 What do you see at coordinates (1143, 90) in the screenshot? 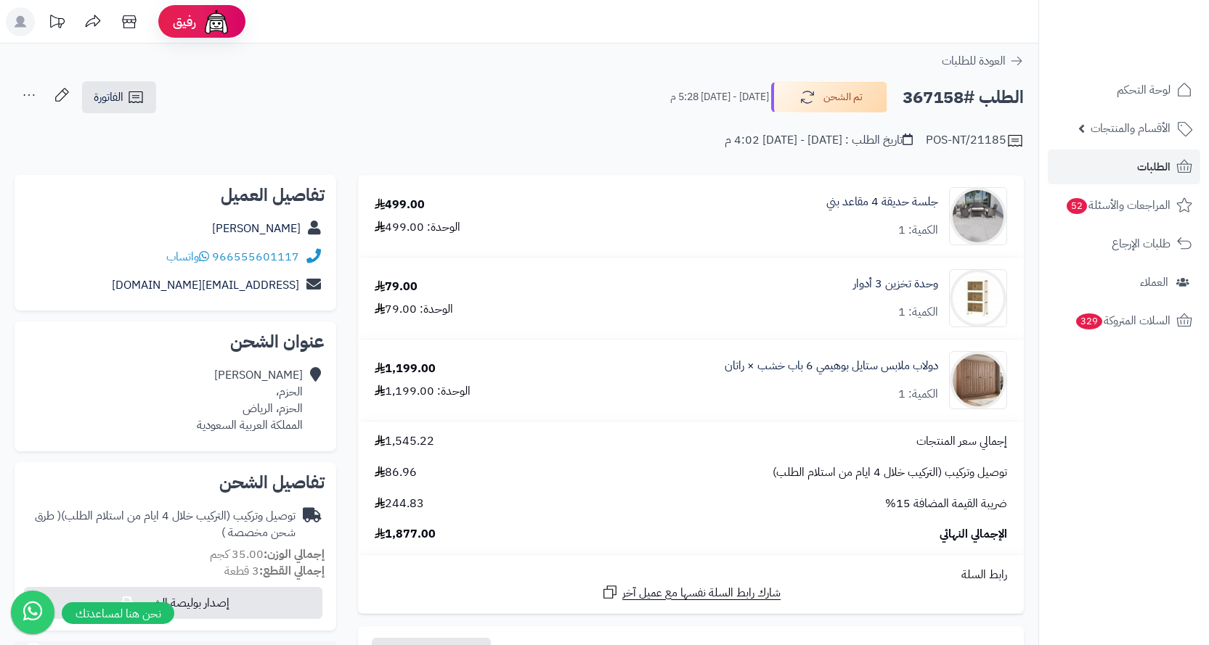
I see `span: لوحة التحكم` at bounding box center [1143, 90].